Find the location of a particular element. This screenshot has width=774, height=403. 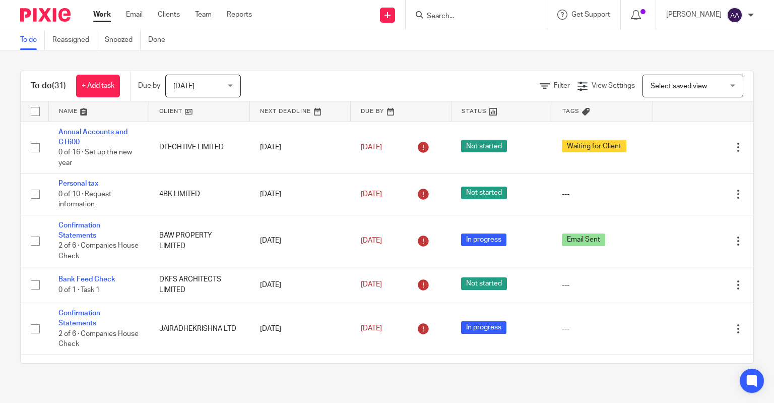

a: To do is located at coordinates (32, 40).